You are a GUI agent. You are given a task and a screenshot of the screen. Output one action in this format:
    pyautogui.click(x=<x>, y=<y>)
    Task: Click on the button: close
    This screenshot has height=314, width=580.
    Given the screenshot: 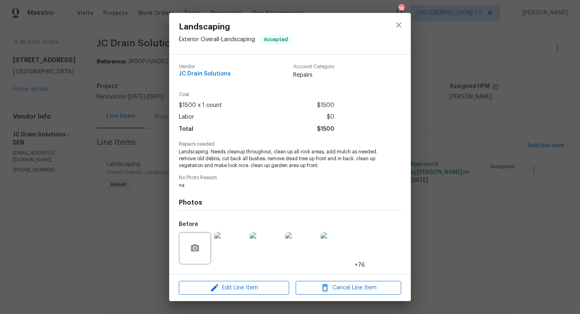 What is the action you would take?
    pyautogui.click(x=399, y=25)
    